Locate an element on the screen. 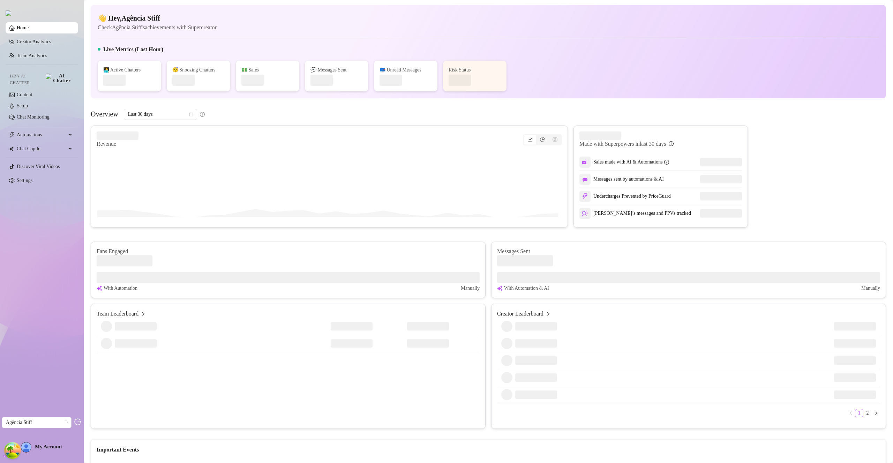  article: With Automation is located at coordinates (120, 289).